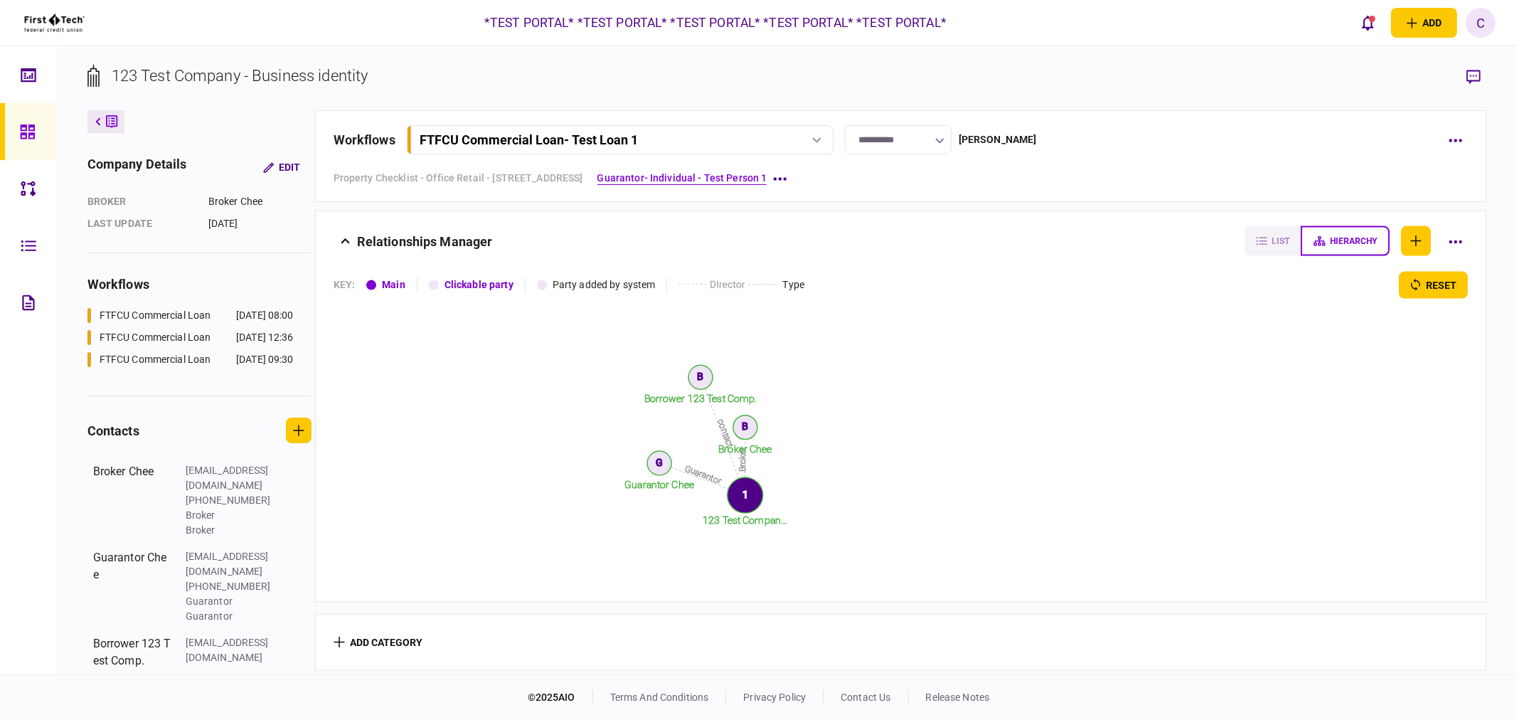 The width and height of the screenshot is (1517, 720). Describe the element at coordinates (659, 462) in the screenshot. I see `text: G` at that location.